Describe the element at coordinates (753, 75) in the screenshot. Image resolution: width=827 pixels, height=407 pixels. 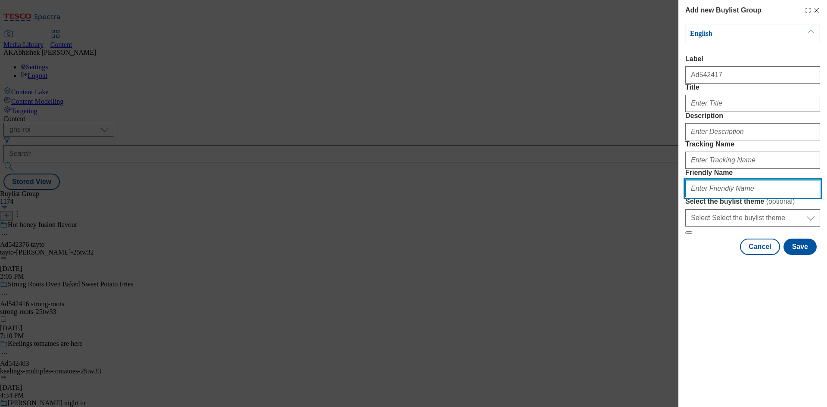
I see `input: Enter Label` at that location.